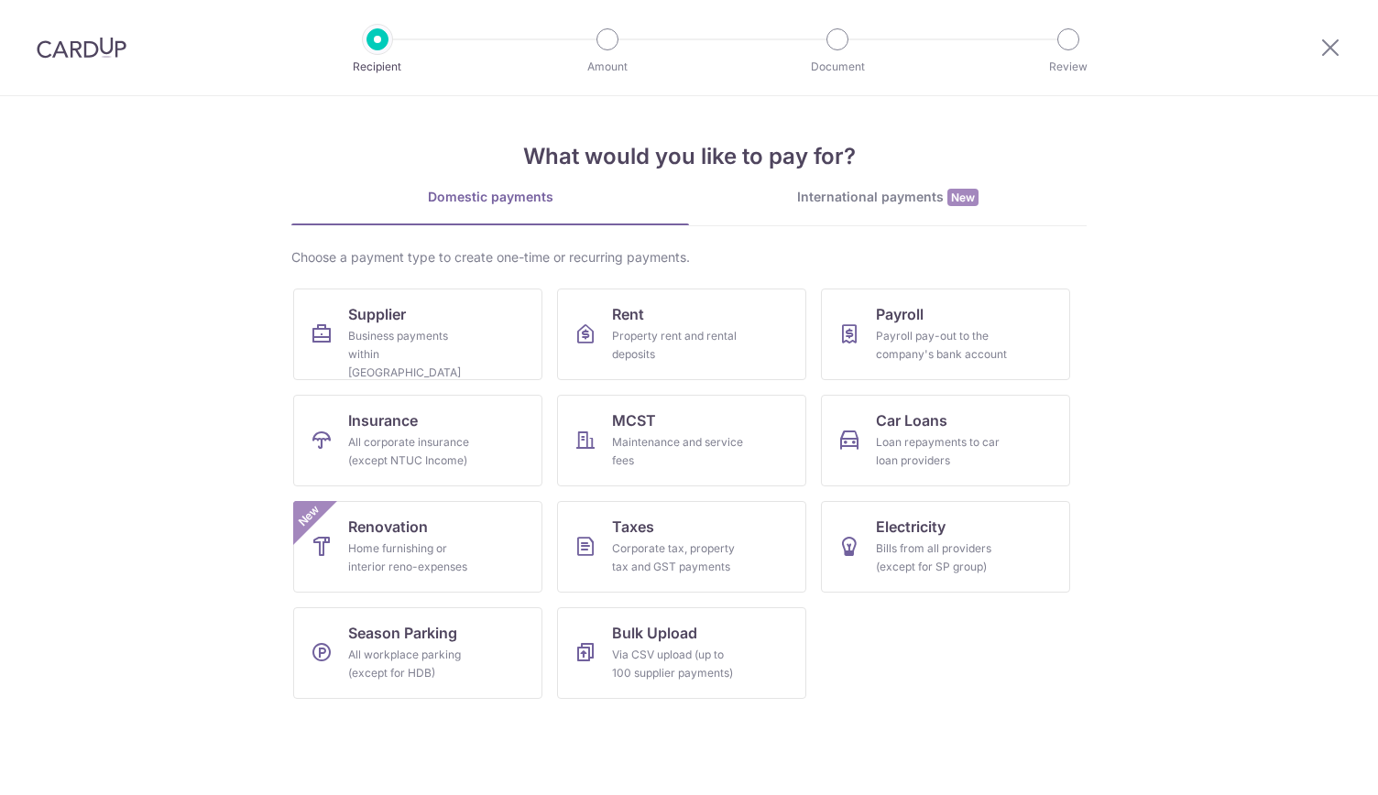 The height and width of the screenshot is (795, 1378). Describe the element at coordinates (383, 421) in the screenshot. I see `span: Insurance` at that location.